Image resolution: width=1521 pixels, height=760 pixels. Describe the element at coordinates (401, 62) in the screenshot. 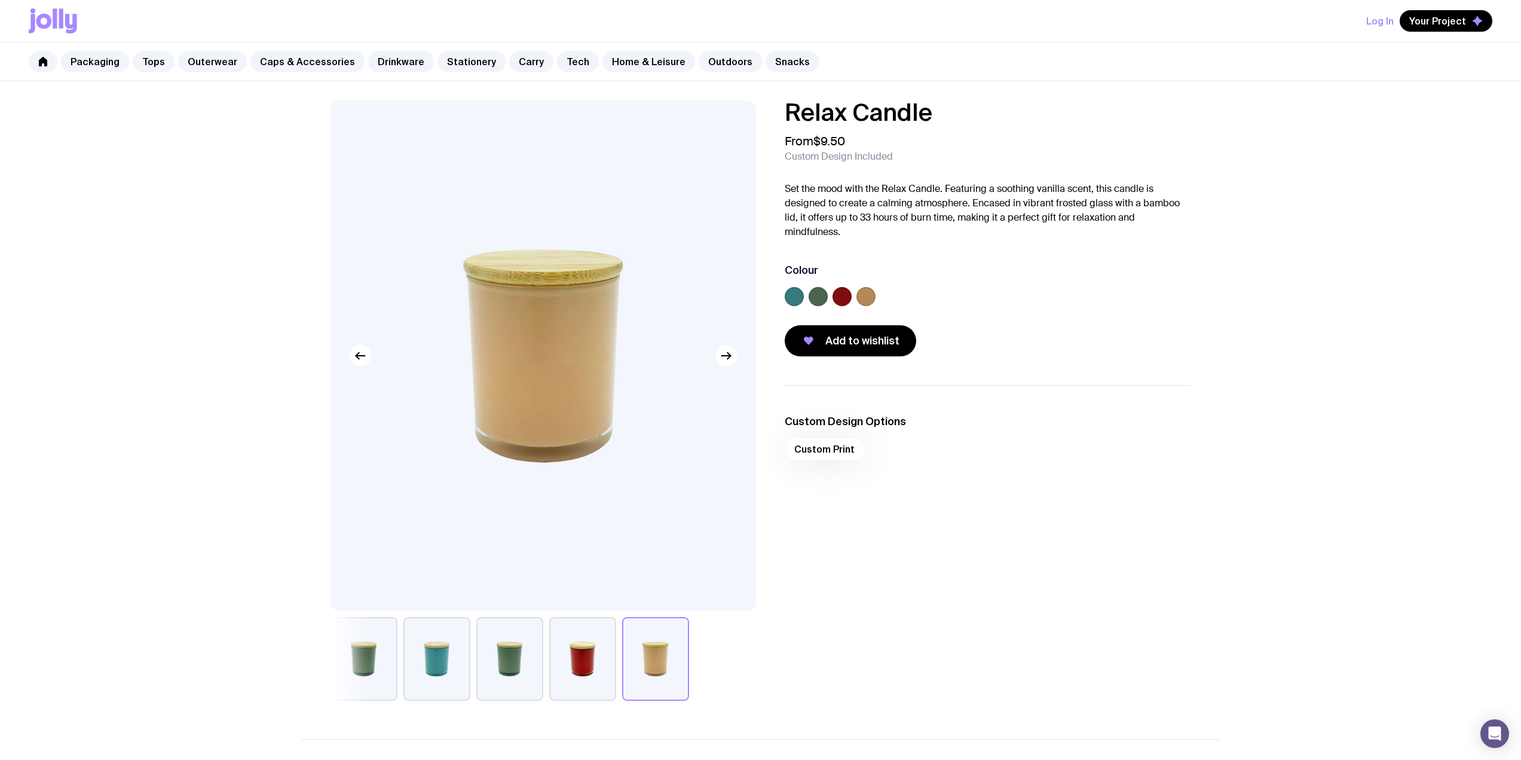

I see `a: Drinkware` at that location.